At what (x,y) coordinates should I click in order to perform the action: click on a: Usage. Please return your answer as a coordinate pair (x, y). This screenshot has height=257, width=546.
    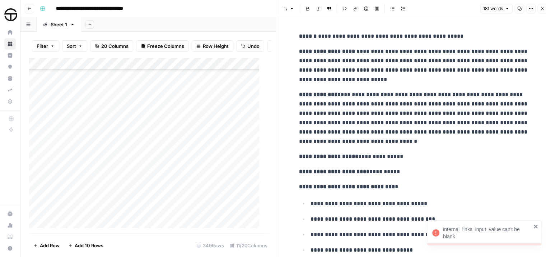
    Looking at the image, I should click on (10, 225).